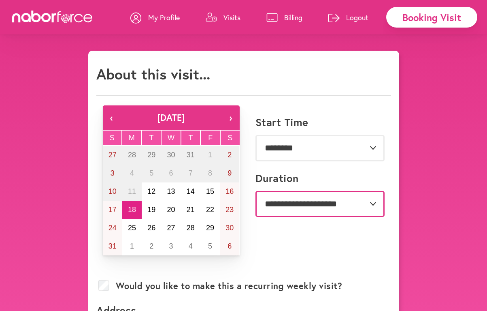 Image resolution: width=487 pixels, height=311 pixels. What do you see at coordinates (230, 155) in the screenshot?
I see `button: August 2, 2025` at bounding box center [230, 155].